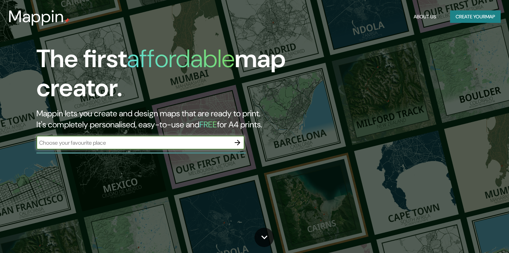 The image size is (509, 253). Describe the element at coordinates (208, 124) in the screenshot. I see `h5: FREE` at that location.